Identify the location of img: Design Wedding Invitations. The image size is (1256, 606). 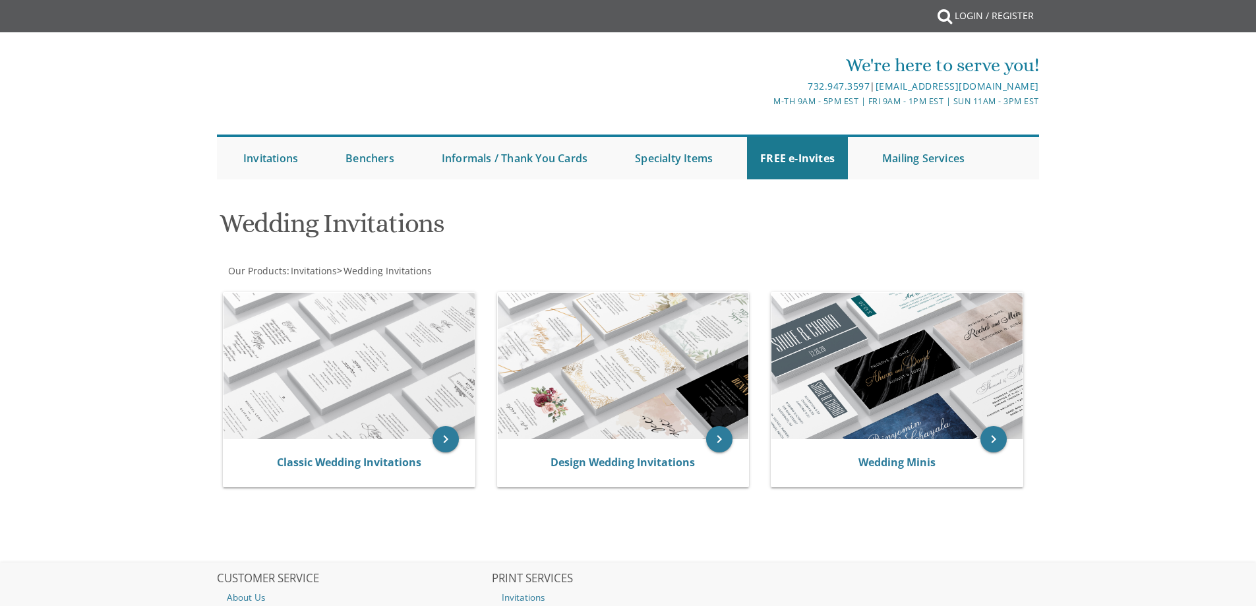
(623, 366).